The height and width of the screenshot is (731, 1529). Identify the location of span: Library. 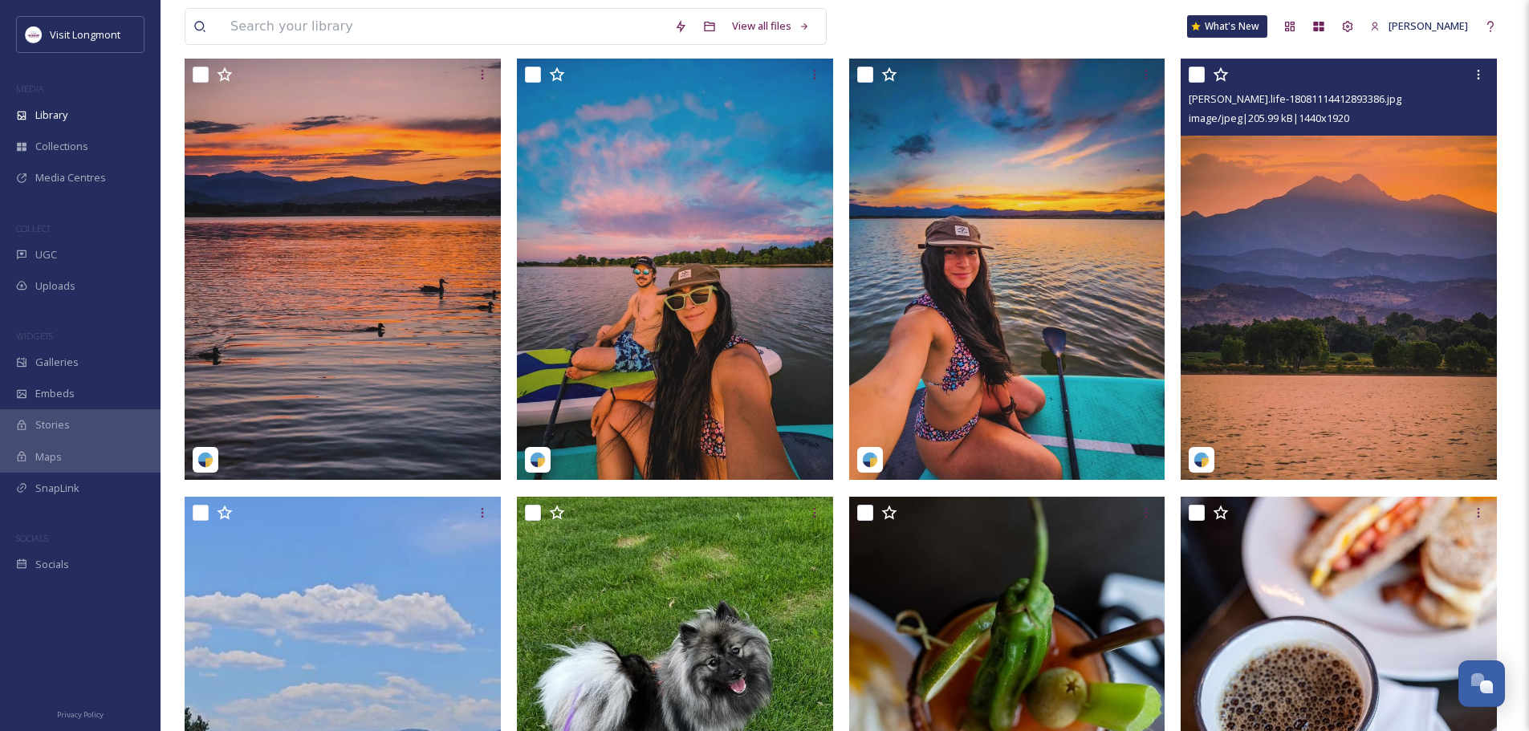
(51, 115).